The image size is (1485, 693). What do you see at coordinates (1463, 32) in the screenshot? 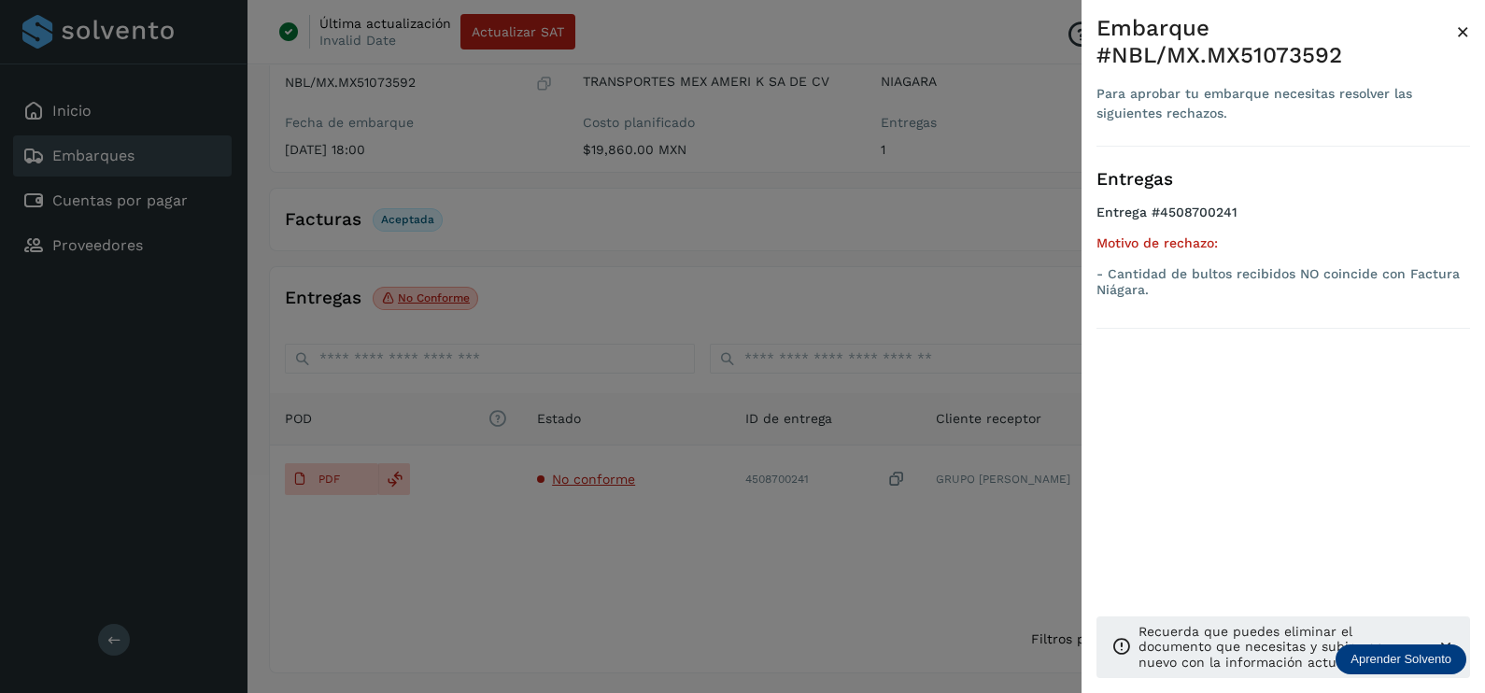
I see `button: Close` at bounding box center [1463, 32].